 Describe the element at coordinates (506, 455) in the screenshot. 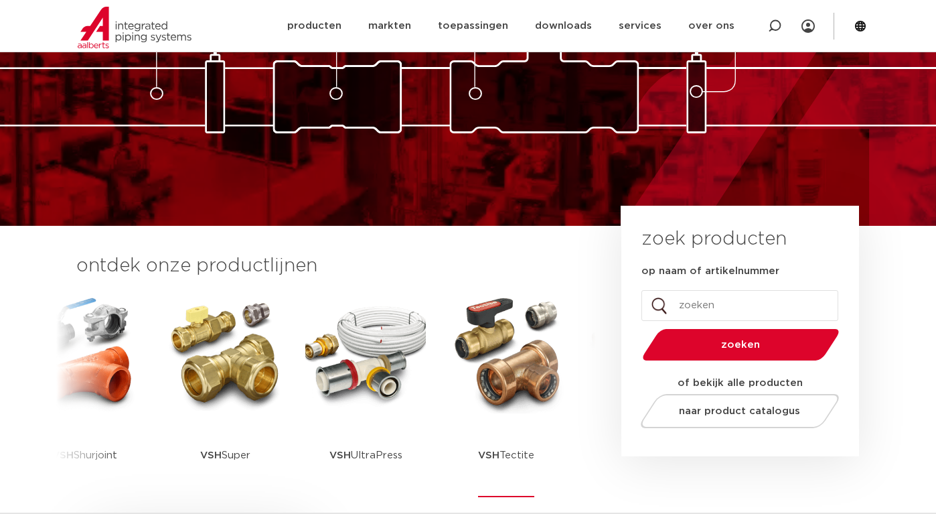

I see `p: Tectite` at that location.